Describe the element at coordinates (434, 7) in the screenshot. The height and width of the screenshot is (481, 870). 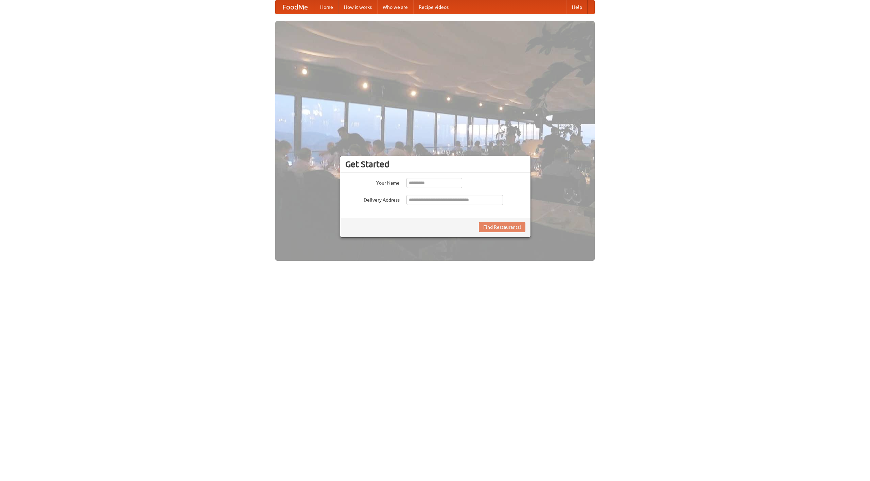
I see `a: Recipe videos` at that location.